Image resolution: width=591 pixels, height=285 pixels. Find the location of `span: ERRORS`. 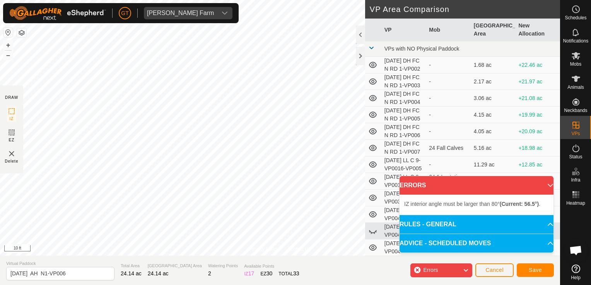

span: ERRORS is located at coordinates (413, 186).